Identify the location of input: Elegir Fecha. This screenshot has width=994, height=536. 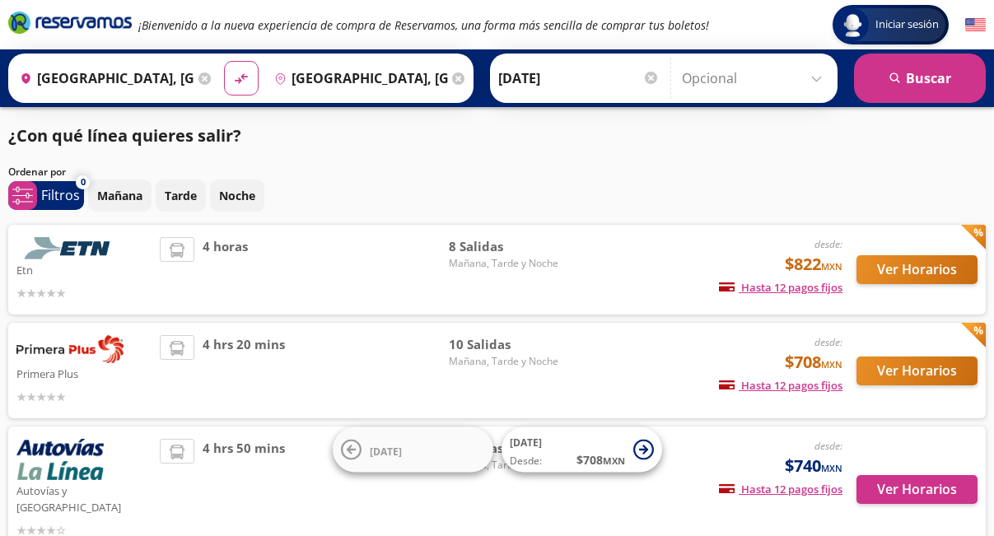
(579, 78).